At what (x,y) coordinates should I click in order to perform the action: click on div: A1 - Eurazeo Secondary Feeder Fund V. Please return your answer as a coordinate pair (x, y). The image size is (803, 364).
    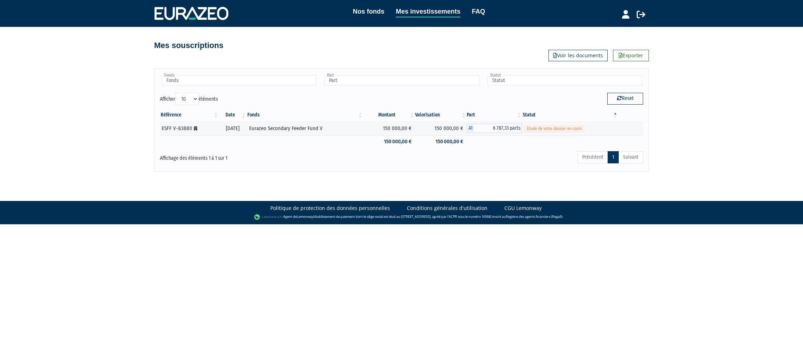
    Looking at the image, I should click on (494, 128).